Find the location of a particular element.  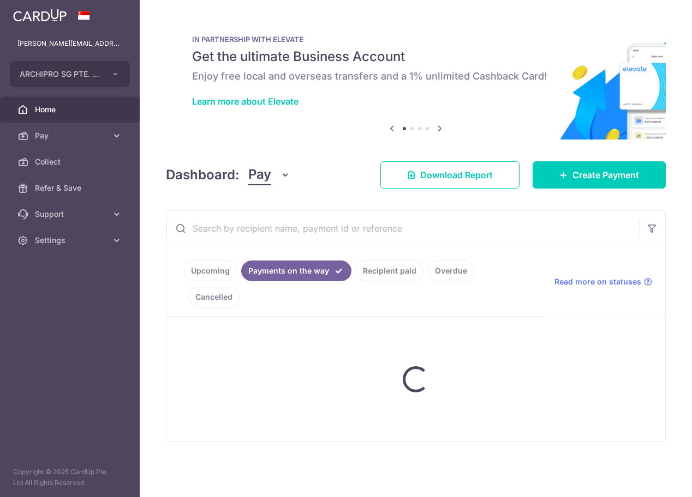

img: CardUp is located at coordinates (40, 15).